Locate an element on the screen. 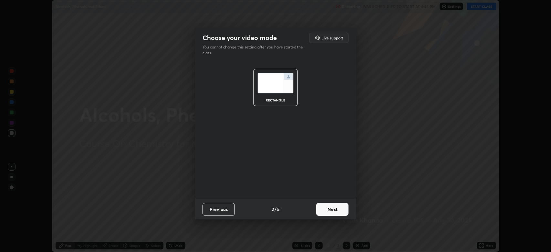 The image size is (551, 252). h4: 5 is located at coordinates (278, 209).